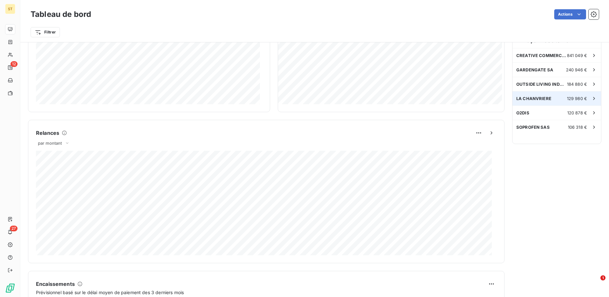 This screenshot has width=609, height=297. Describe the element at coordinates (110, 292) in the screenshot. I see `span: Prévisionnel basé sur le délai moyen de paiement des 3 derniers mois` at that location.